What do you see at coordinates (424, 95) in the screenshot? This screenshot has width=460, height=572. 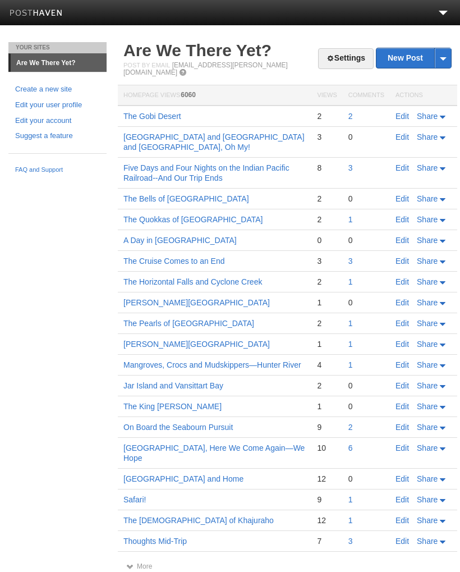 I see `th: Actions` at bounding box center [424, 95].